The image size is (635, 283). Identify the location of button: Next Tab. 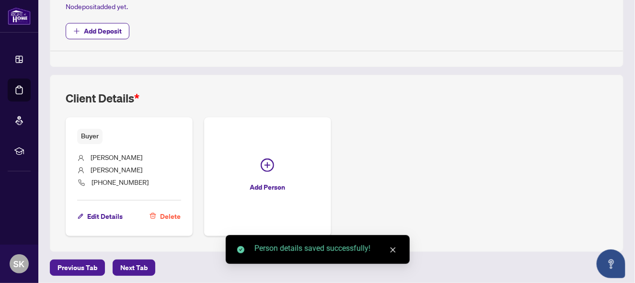
(134, 268).